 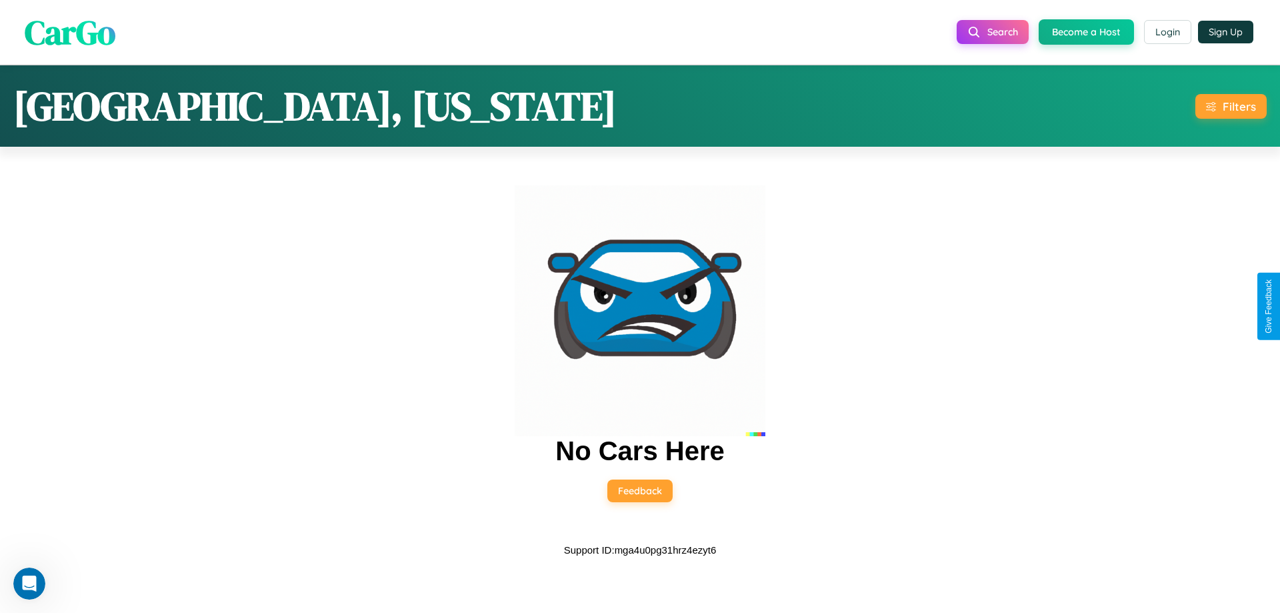 I want to click on button: Search, so click(x=993, y=32).